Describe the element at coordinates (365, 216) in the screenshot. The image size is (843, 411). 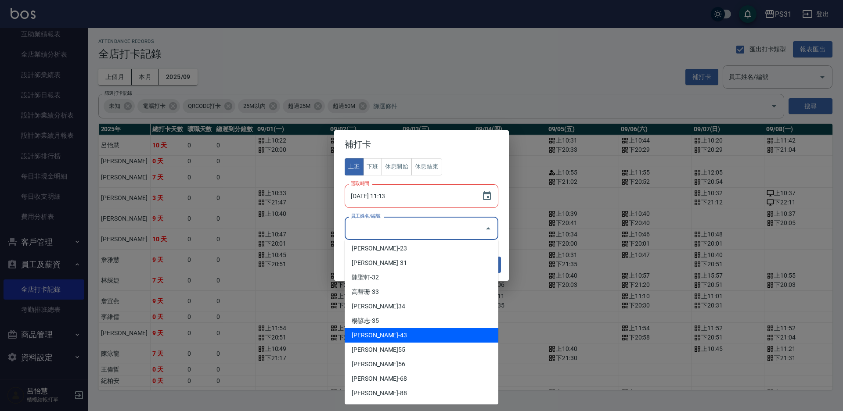
I see `label: 員工姓名/編號` at that location.